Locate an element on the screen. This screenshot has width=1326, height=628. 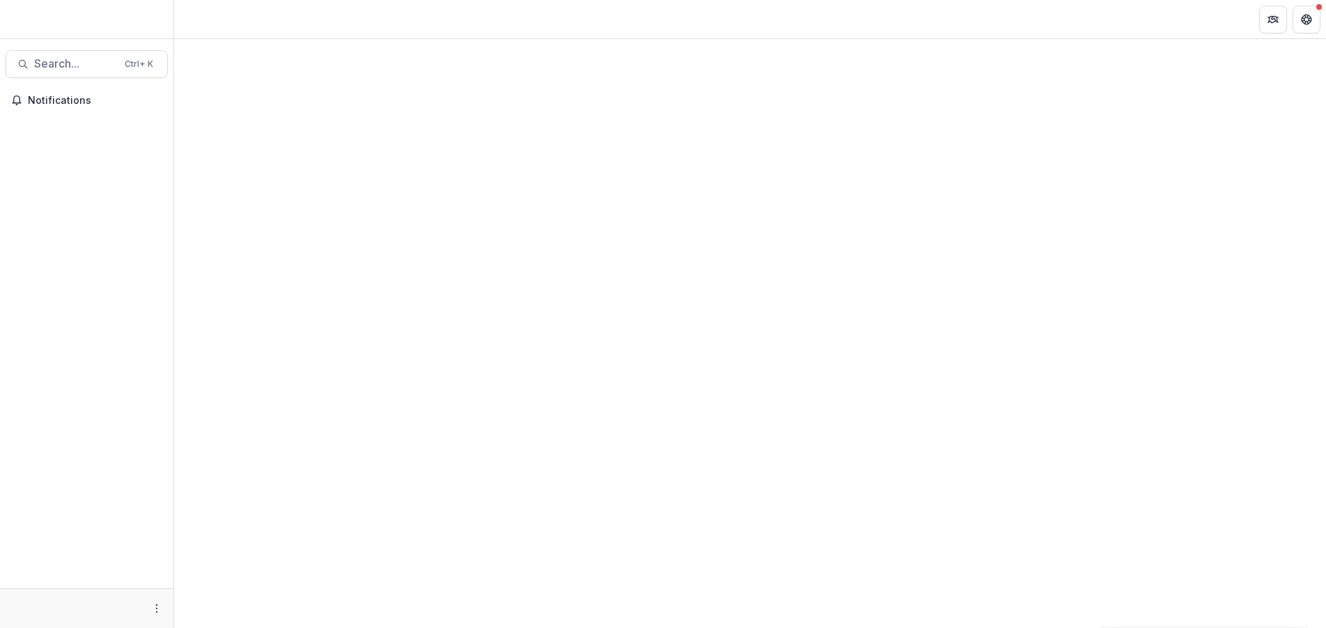
button: More is located at coordinates (157, 608).